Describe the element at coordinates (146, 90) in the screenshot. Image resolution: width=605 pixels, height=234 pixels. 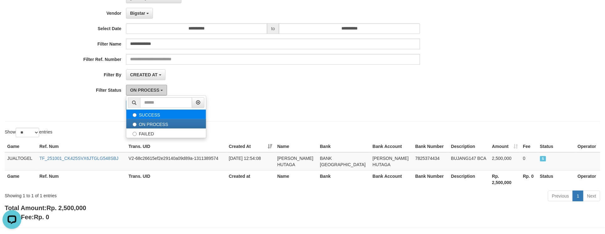
I see `button: ON PROCESS` at that location.